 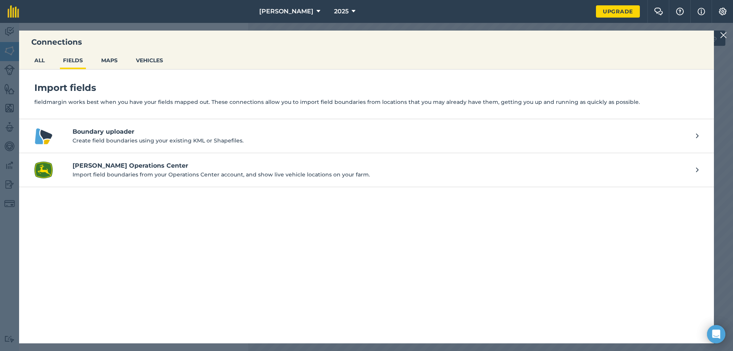 What do you see at coordinates (73, 60) in the screenshot?
I see `button: FIELDS` at bounding box center [73, 60].